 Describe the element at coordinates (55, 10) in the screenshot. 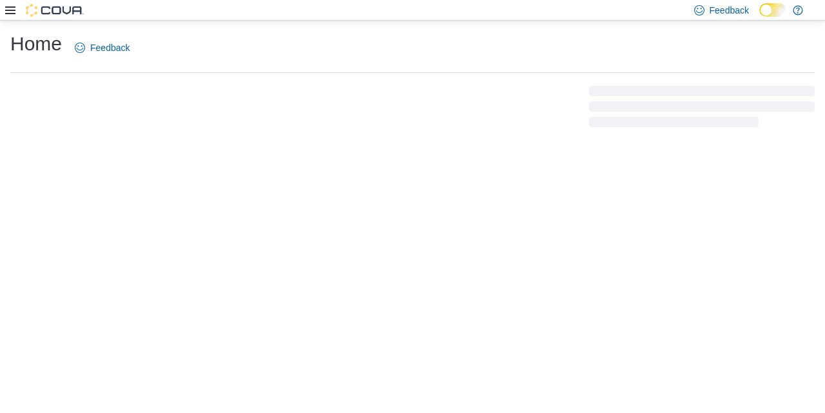

I see `img: Cova` at that location.